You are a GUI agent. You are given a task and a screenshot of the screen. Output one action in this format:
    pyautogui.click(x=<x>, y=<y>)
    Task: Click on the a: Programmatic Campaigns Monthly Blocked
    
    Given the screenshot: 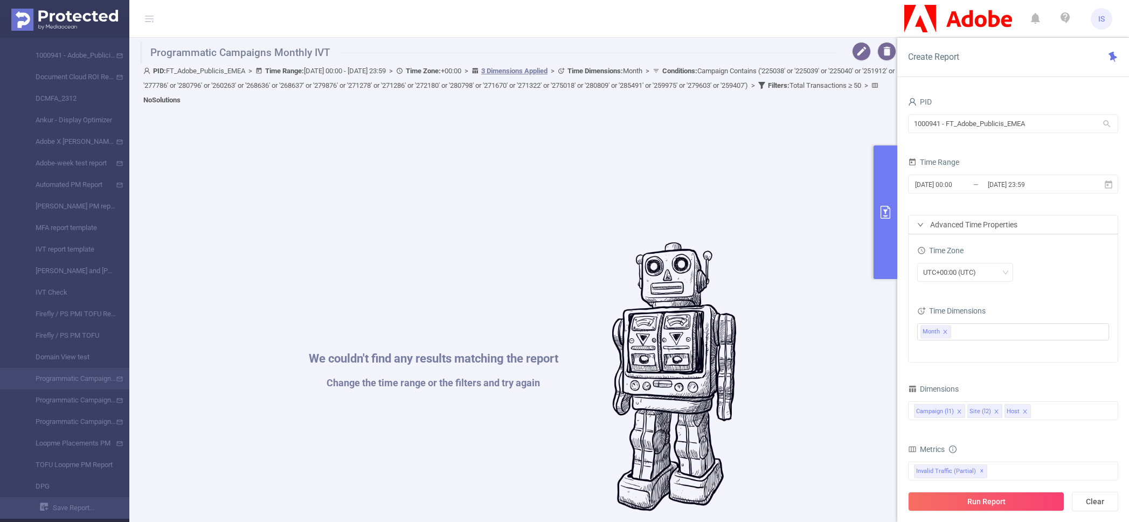 What is the action you would take?
    pyautogui.click(x=69, y=422)
    